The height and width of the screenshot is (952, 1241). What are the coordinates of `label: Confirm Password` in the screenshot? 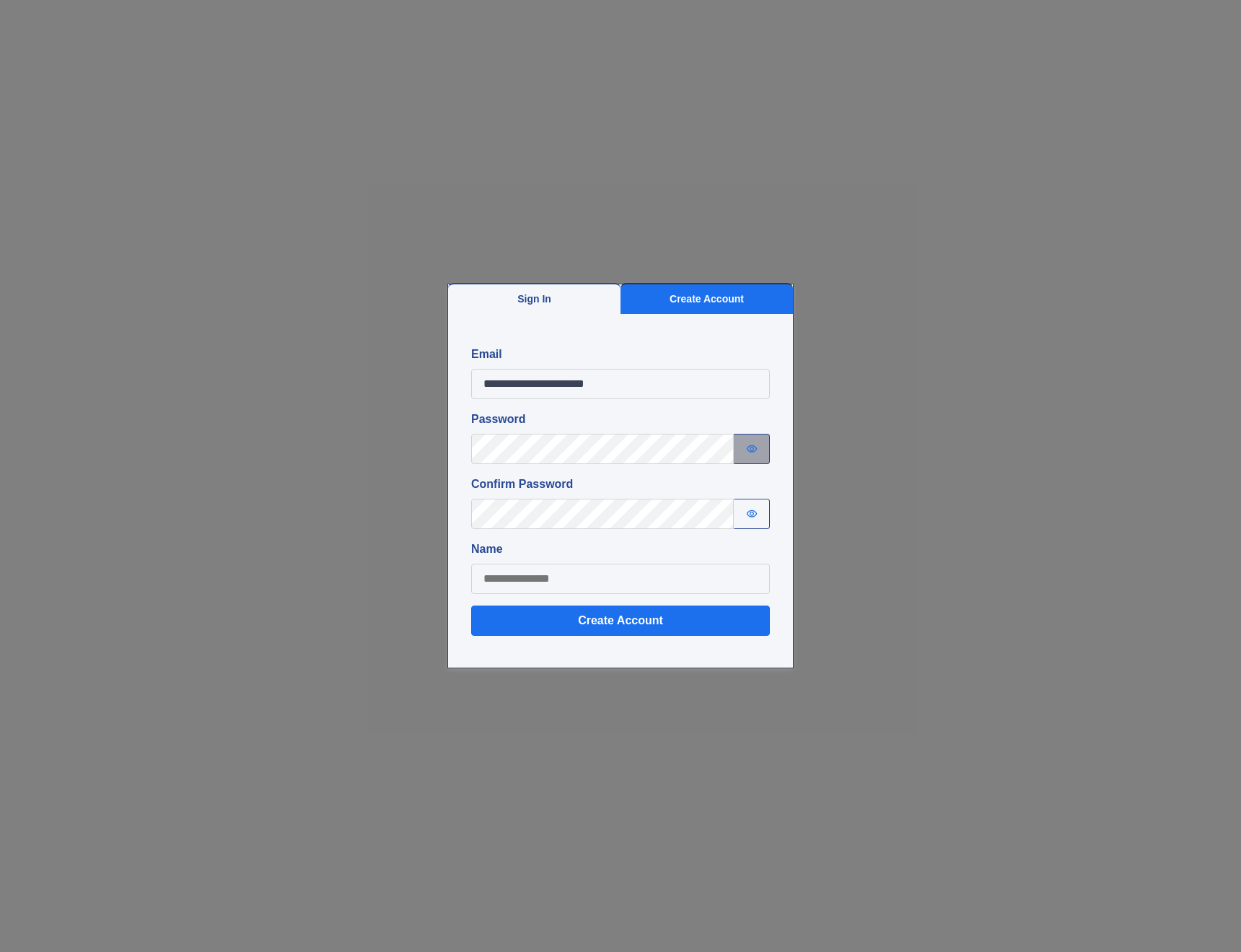 It's located at (621, 484).